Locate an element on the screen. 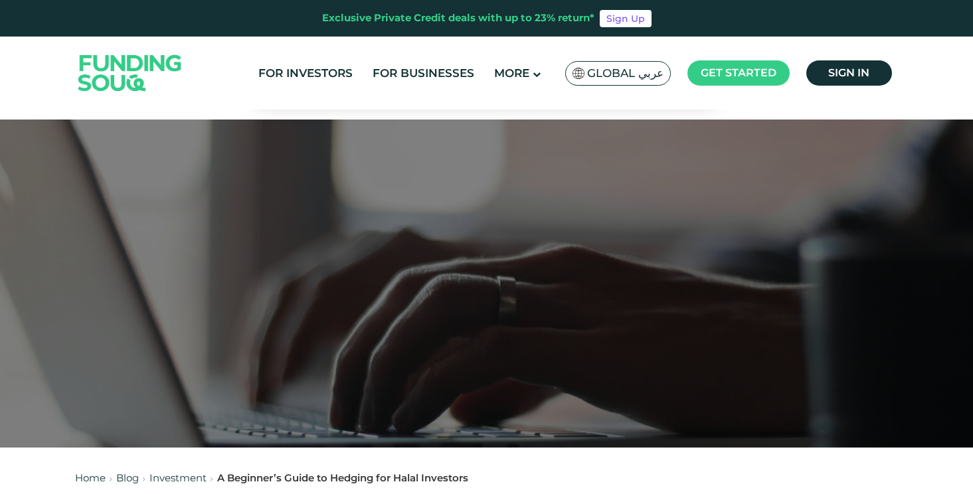 The width and height of the screenshot is (973, 494). a: Sign in is located at coordinates (849, 73).